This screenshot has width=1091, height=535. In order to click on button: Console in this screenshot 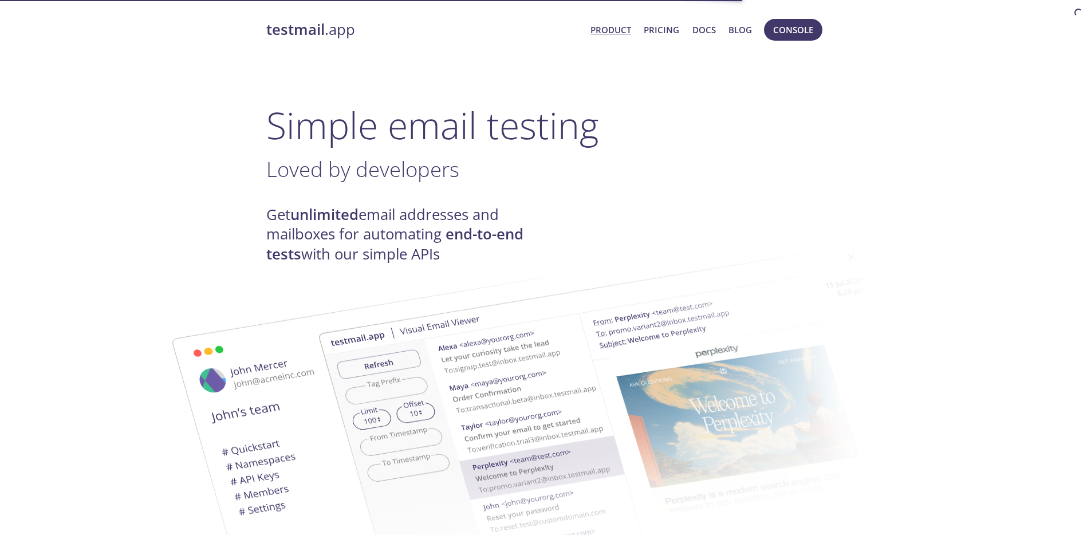, I will do `click(793, 30)`.